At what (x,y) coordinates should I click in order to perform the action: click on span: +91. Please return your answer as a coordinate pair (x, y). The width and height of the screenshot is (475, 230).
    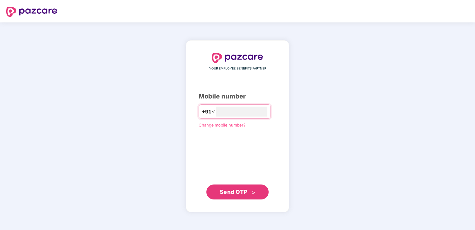
    Looking at the image, I should click on (206, 111).